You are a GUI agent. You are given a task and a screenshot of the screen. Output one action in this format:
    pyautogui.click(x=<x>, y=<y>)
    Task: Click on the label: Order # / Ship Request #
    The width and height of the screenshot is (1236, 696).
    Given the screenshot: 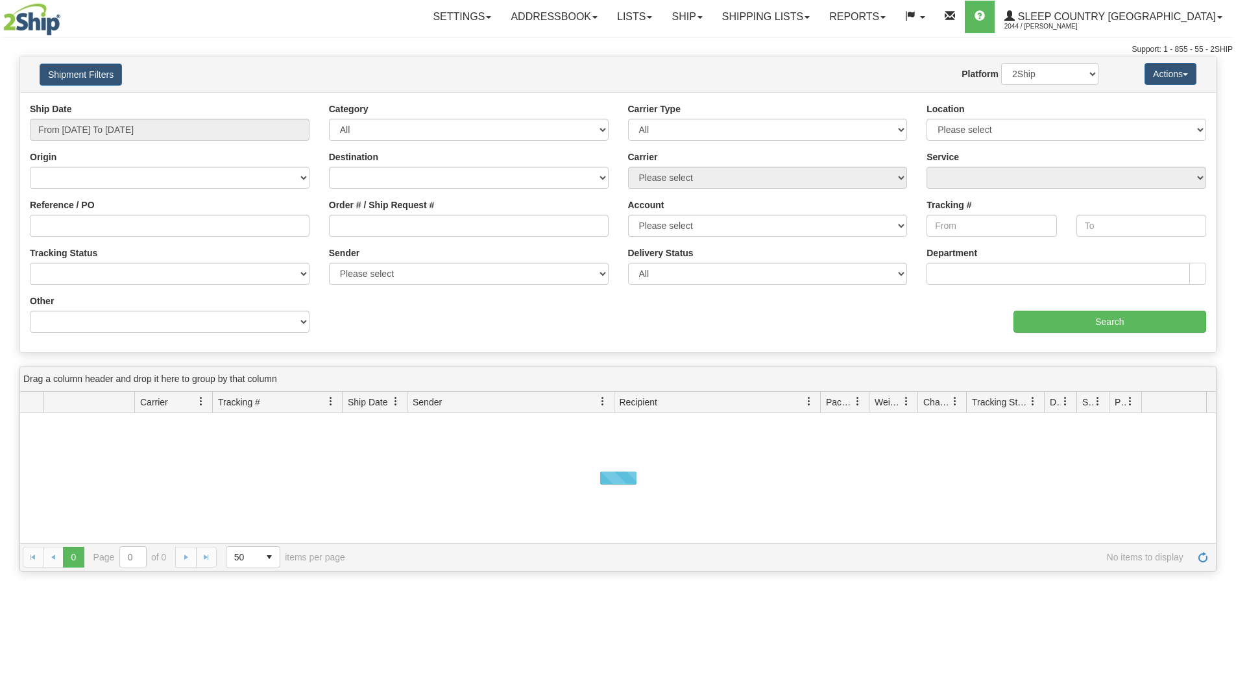 What is the action you would take?
    pyautogui.click(x=382, y=205)
    